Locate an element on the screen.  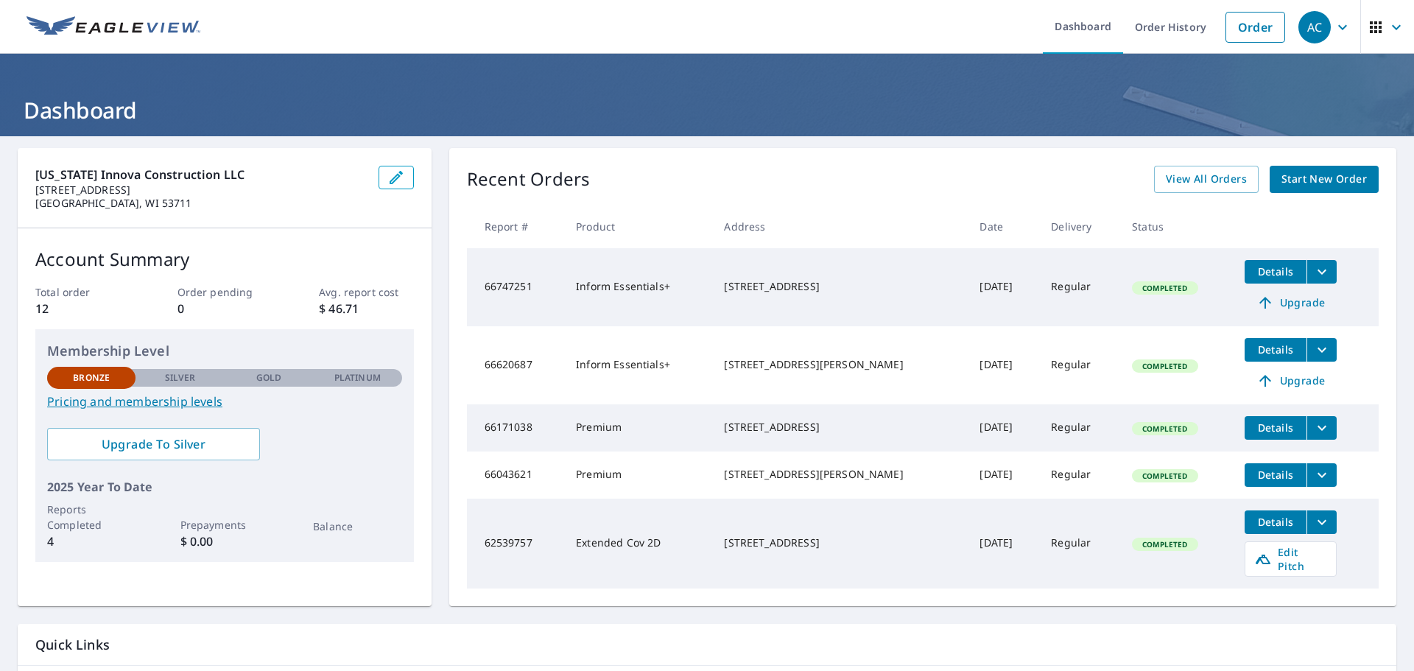
td: 66747251 is located at coordinates (516, 287).